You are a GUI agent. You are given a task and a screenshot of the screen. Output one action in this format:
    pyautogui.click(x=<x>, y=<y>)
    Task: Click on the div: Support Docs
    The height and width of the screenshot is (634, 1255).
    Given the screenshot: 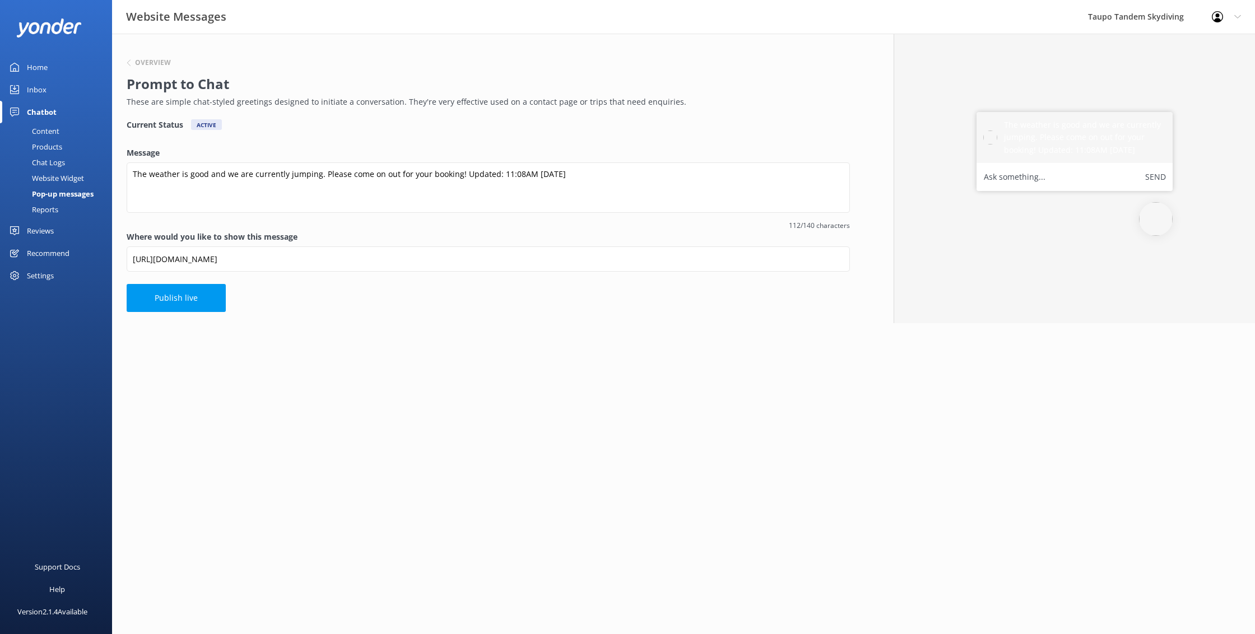 What is the action you would take?
    pyautogui.click(x=57, y=567)
    